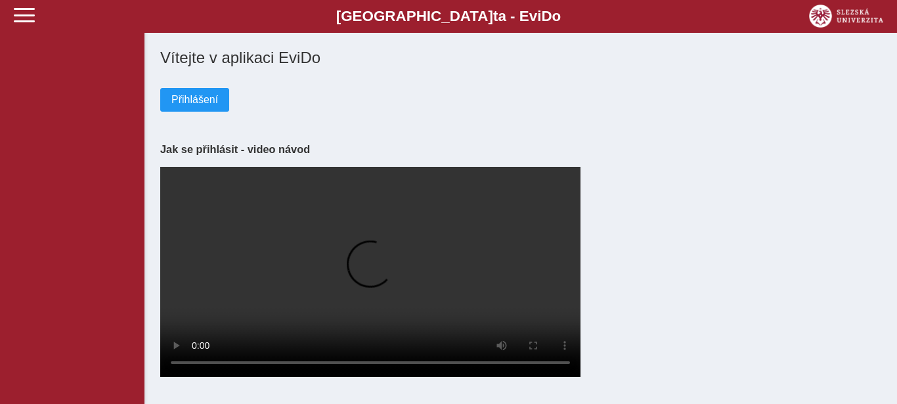 The width and height of the screenshot is (897, 404). What do you see at coordinates (557, 16) in the screenshot?
I see `span: o` at bounding box center [557, 16].